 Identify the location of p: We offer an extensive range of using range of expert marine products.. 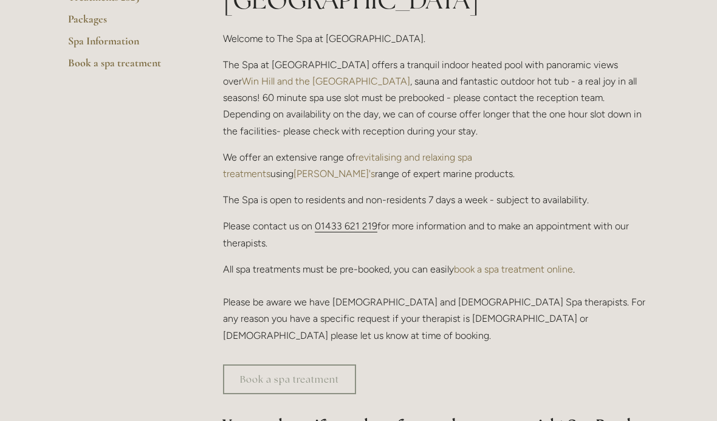
(436, 166).